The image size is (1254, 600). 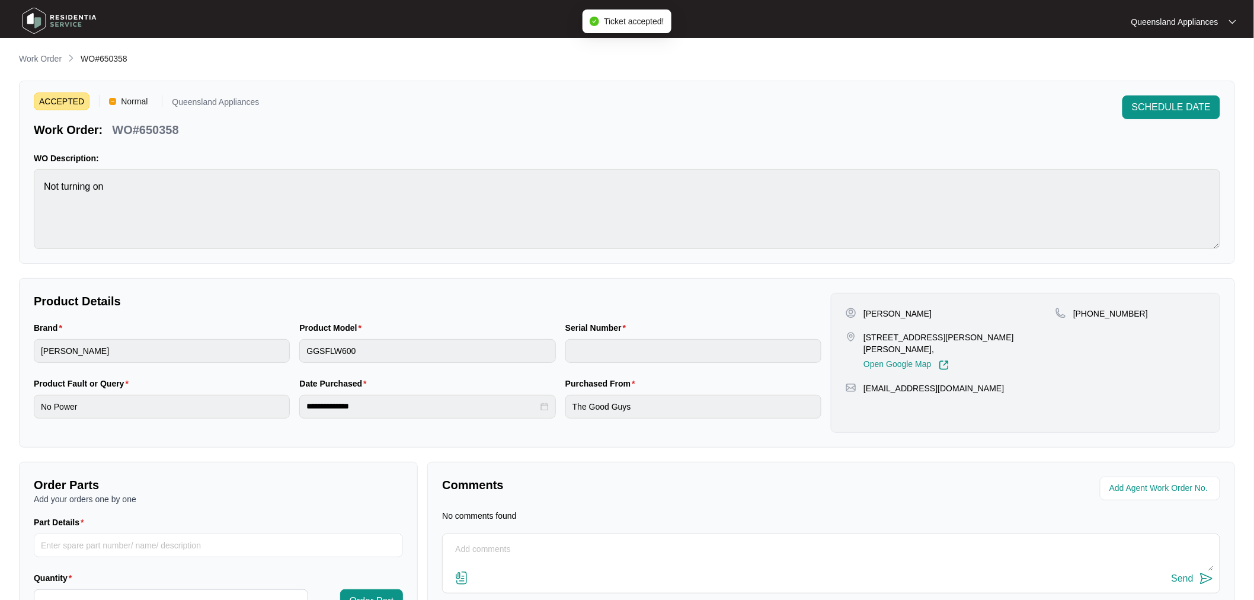 I want to click on span: check-circle, so click(x=594, y=21).